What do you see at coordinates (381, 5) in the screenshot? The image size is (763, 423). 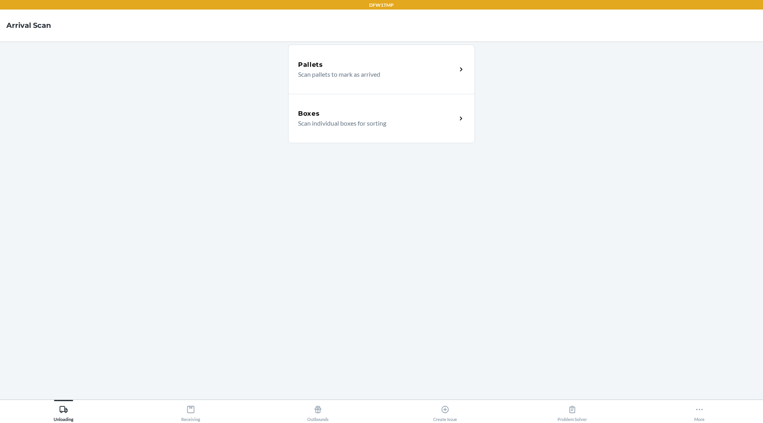 I see `p: DFW1TMP` at bounding box center [381, 5].